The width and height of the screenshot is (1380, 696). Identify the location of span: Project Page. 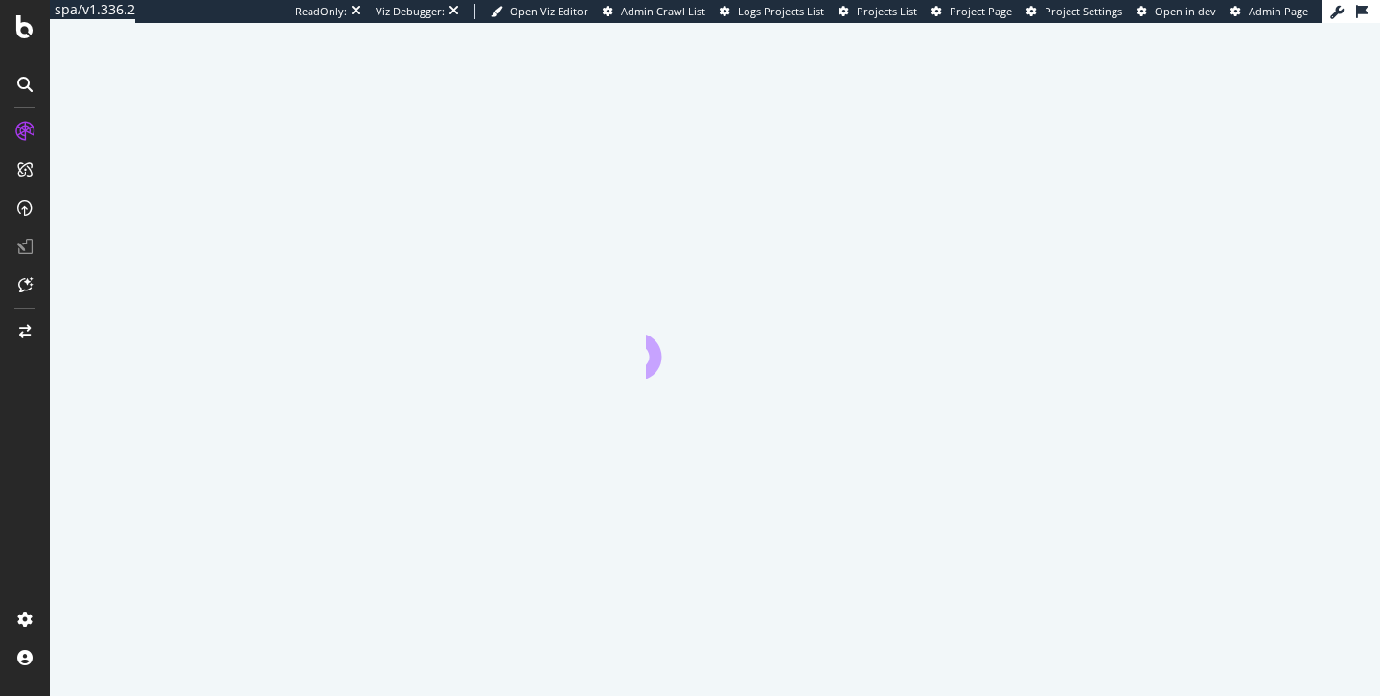
(980, 11).